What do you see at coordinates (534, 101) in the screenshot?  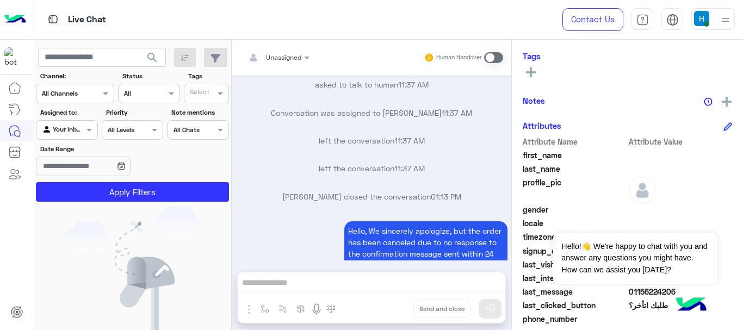 I see `h6: Notes` at bounding box center [534, 101].